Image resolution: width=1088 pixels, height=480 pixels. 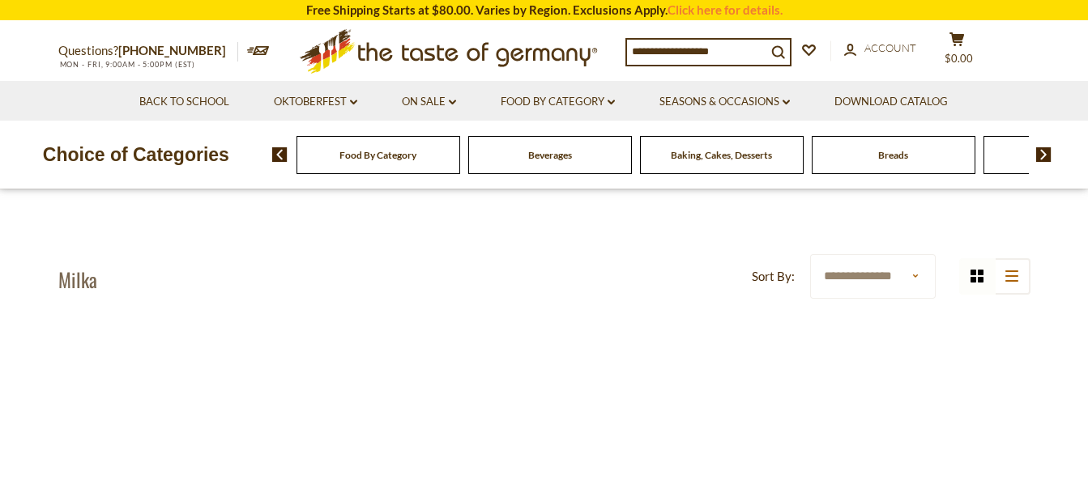 What do you see at coordinates (893, 155) in the screenshot?
I see `a: Breads` at bounding box center [893, 155].